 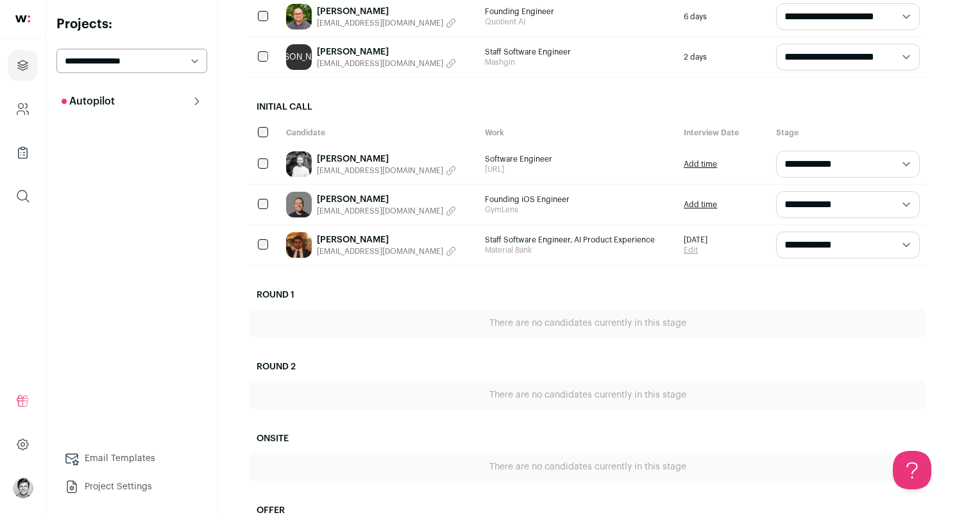 What do you see at coordinates (578, 159) in the screenshot?
I see `span: Software Engineer` at bounding box center [578, 159].